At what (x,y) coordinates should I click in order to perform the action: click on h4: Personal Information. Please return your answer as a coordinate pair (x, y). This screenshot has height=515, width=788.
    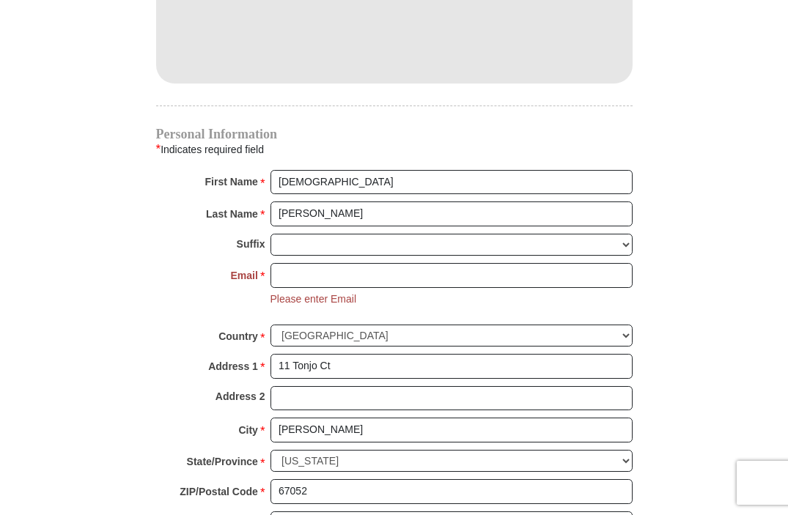
    Looking at the image, I should click on (394, 134).